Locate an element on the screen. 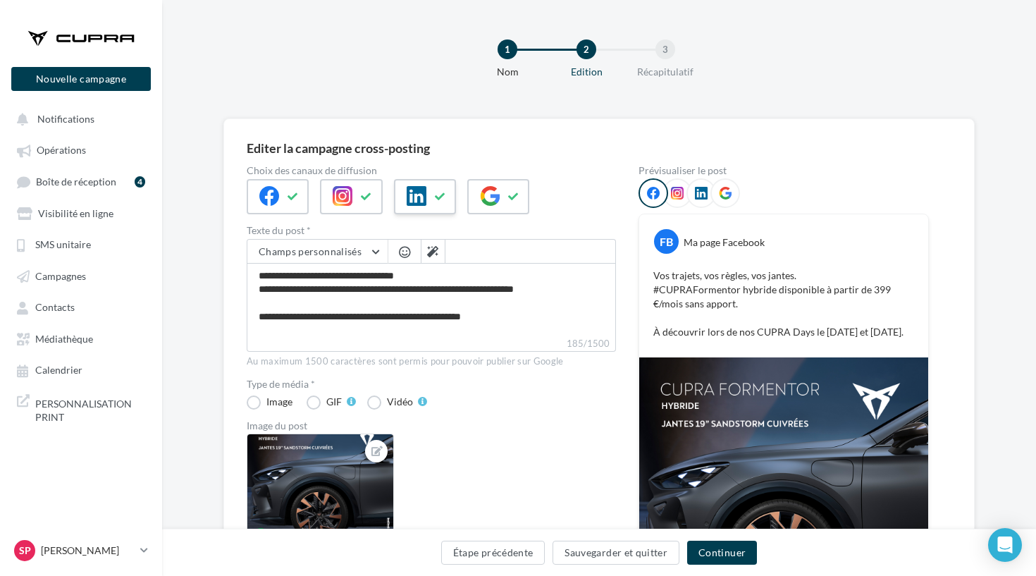 Image resolution: width=1036 pixels, height=576 pixels. div: FB is located at coordinates (666, 241).